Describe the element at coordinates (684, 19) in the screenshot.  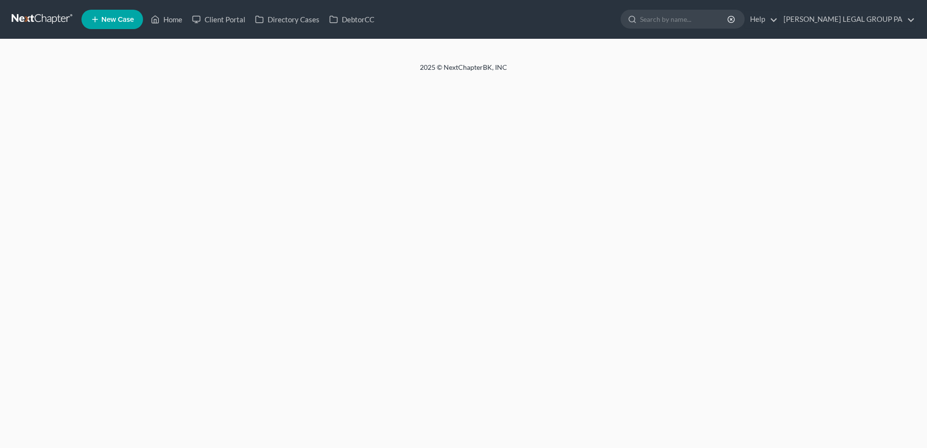
I see `input: Search by name...` at that location.